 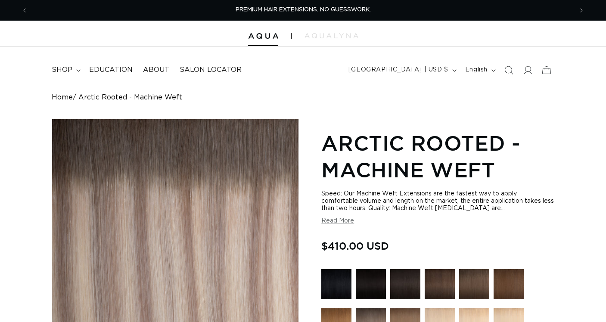 I want to click on img: aqualyna.com, so click(x=331, y=36).